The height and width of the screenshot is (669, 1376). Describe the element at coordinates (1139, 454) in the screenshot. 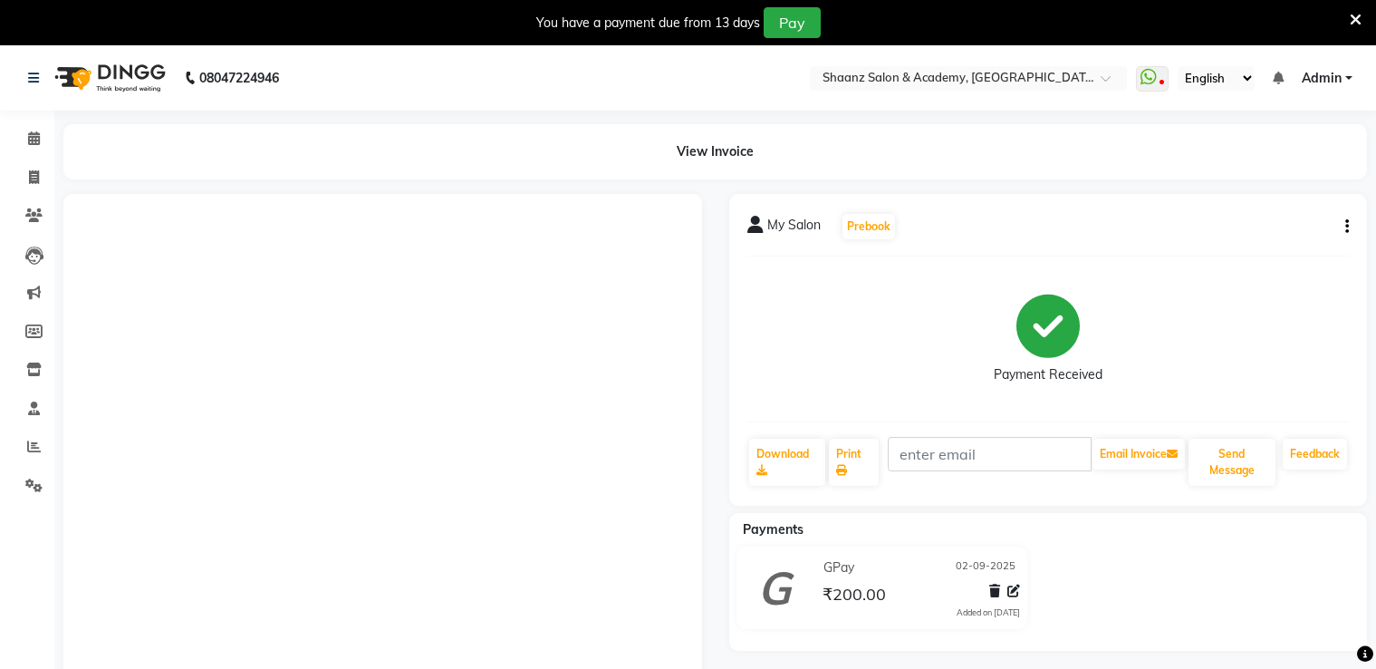

I see `button: Email Invoice` at that location.